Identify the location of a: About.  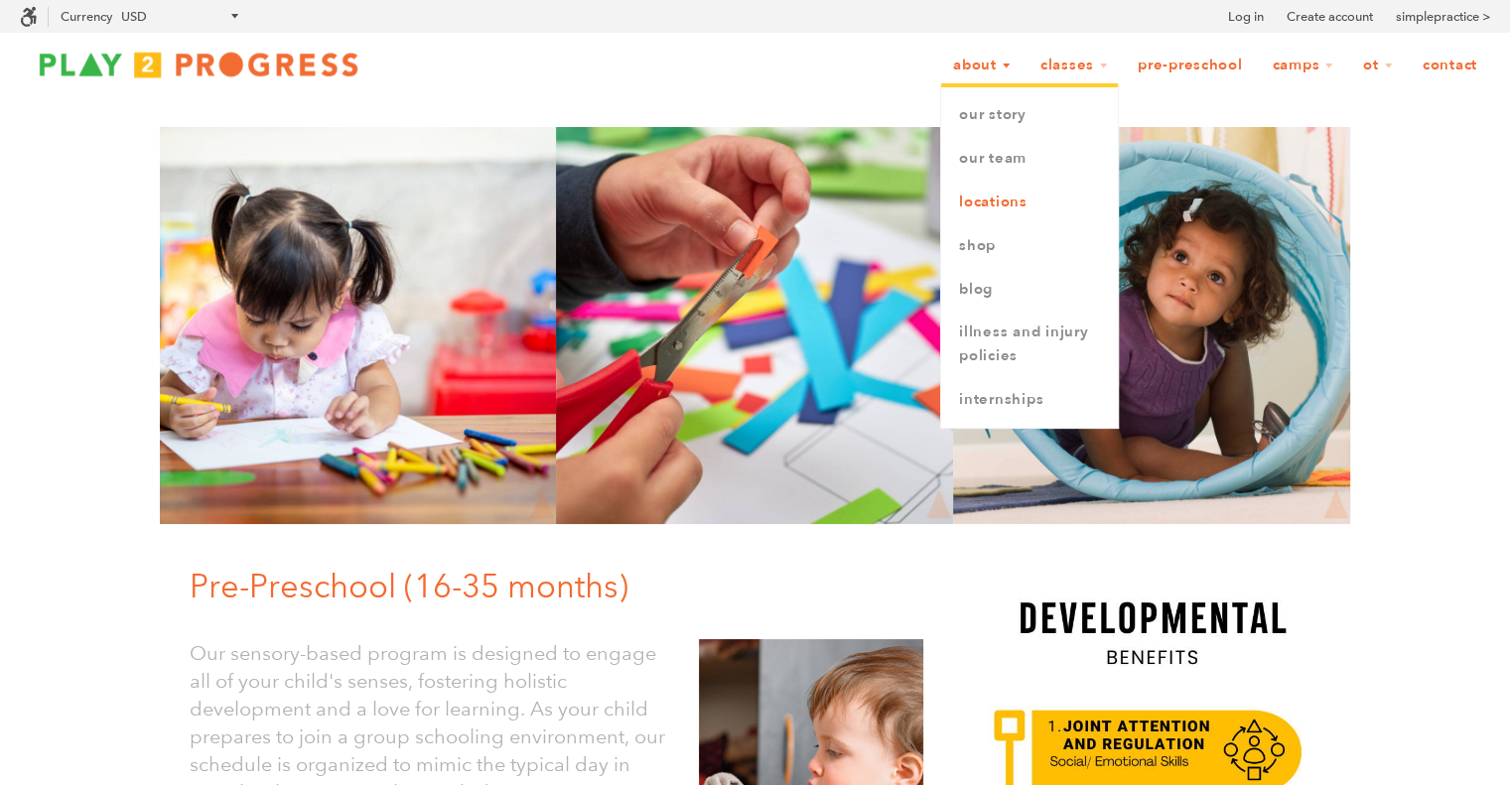
(982, 66).